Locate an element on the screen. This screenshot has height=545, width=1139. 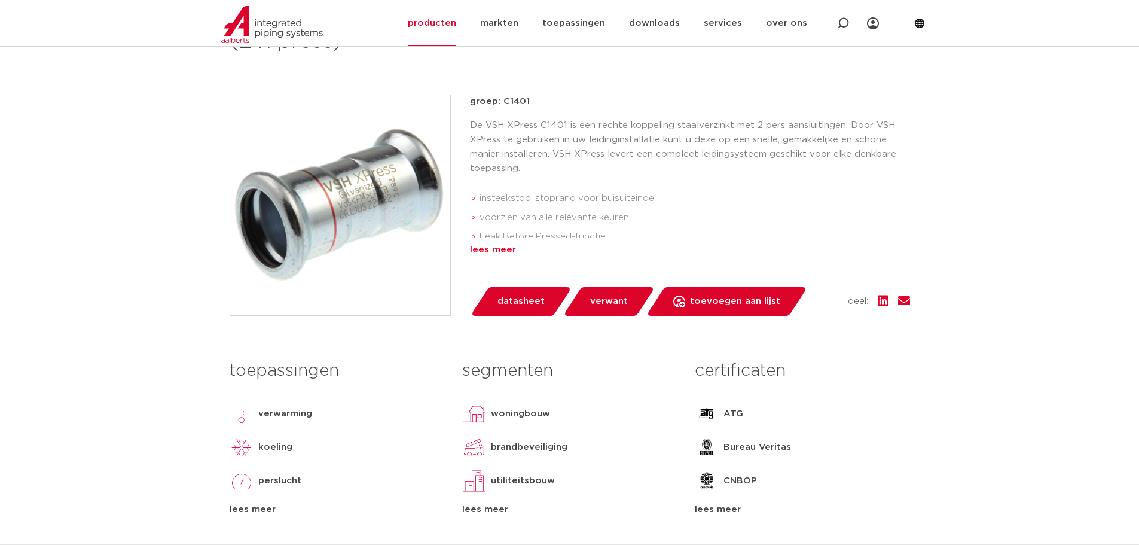
div: my IPS is located at coordinates (873, 23).